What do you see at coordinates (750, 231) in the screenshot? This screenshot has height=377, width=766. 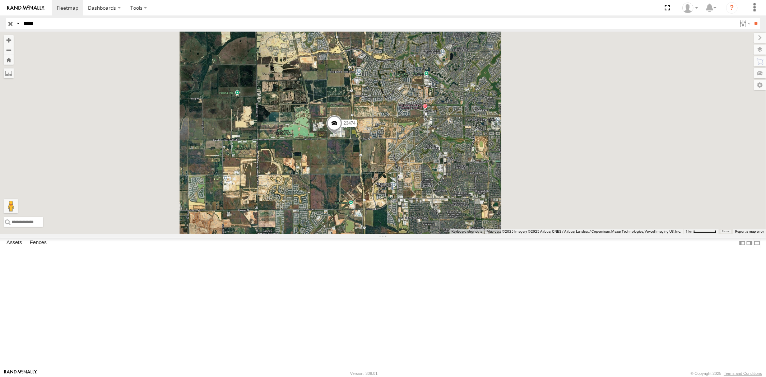 I see `a: Report a map error` at bounding box center [750, 231].